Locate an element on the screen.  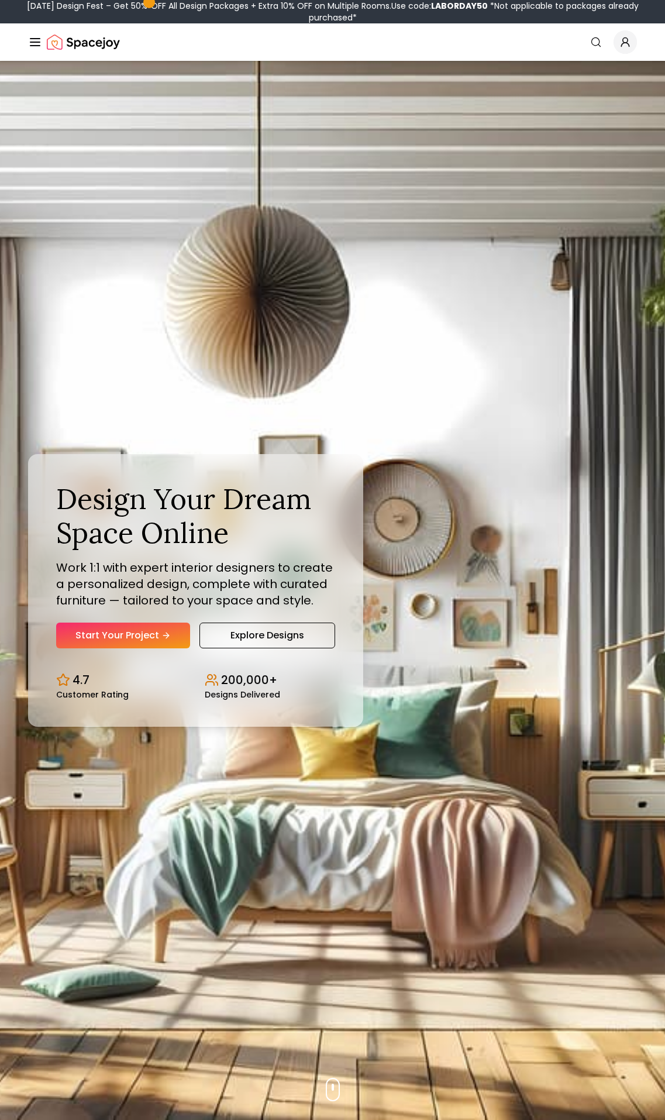
a: Explore Designs is located at coordinates (267, 636).